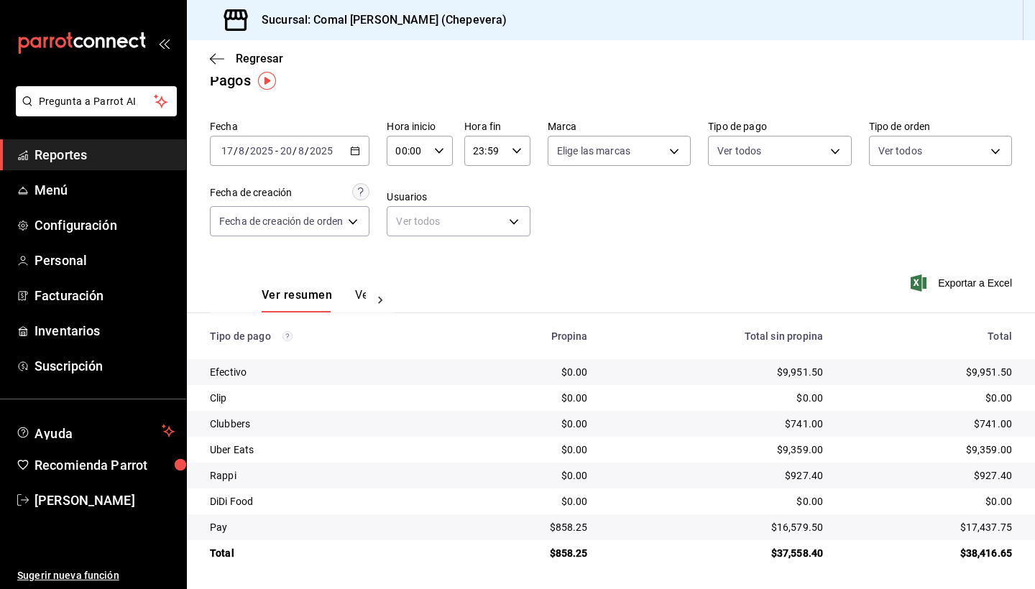 The image size is (1035, 589). What do you see at coordinates (104, 465) in the screenshot?
I see `span: Recomienda Parrot` at bounding box center [104, 465].